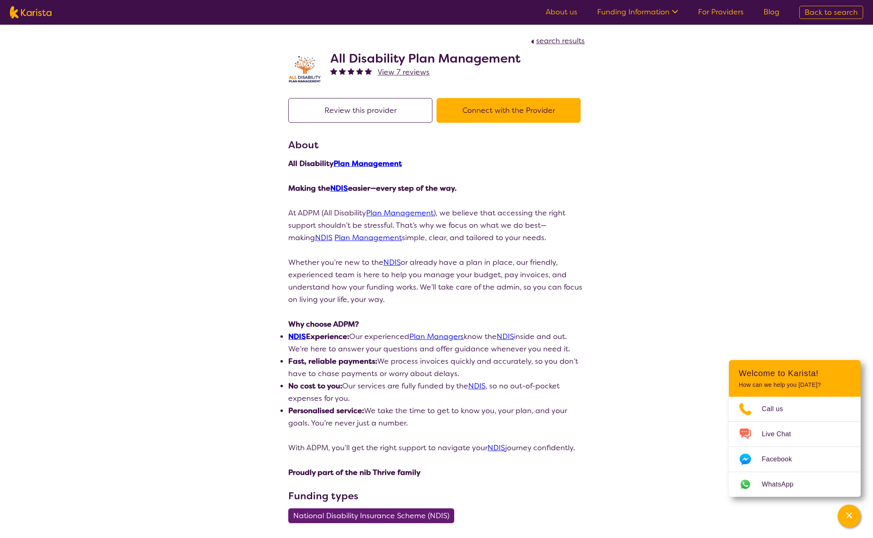  I want to click on button: Connect with the Provider, so click(509, 110).